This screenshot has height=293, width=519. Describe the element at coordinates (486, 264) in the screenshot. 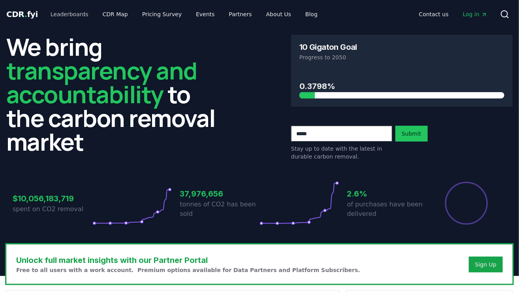

I see `div: Sign Up` at that location.